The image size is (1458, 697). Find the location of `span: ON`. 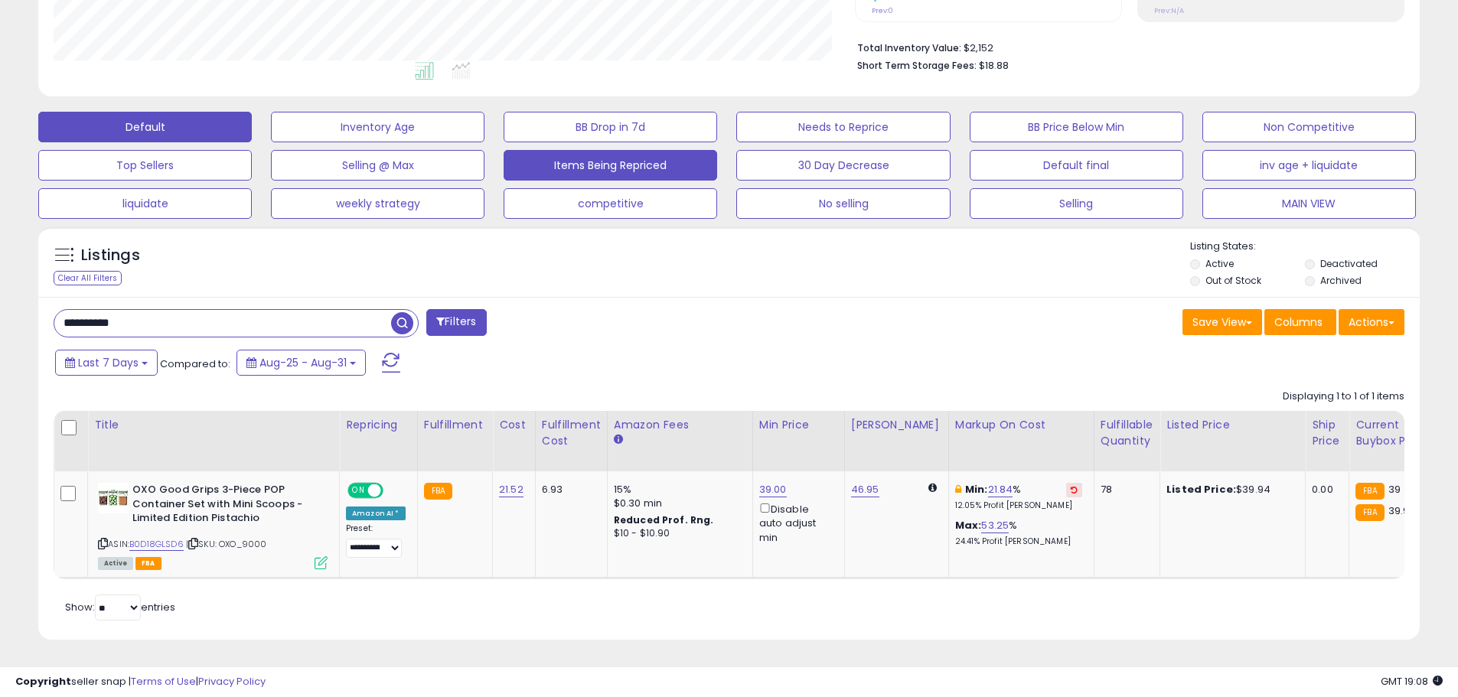

span: ON is located at coordinates (358, 491).